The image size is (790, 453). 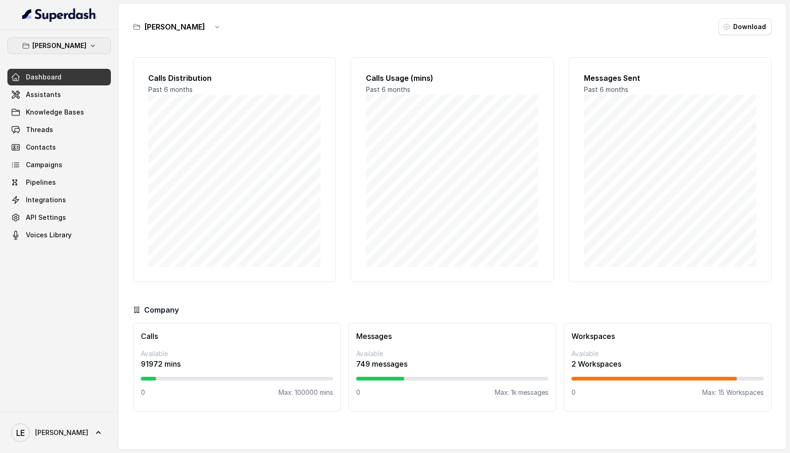 I want to click on a: Knowledge Bases, so click(x=59, y=112).